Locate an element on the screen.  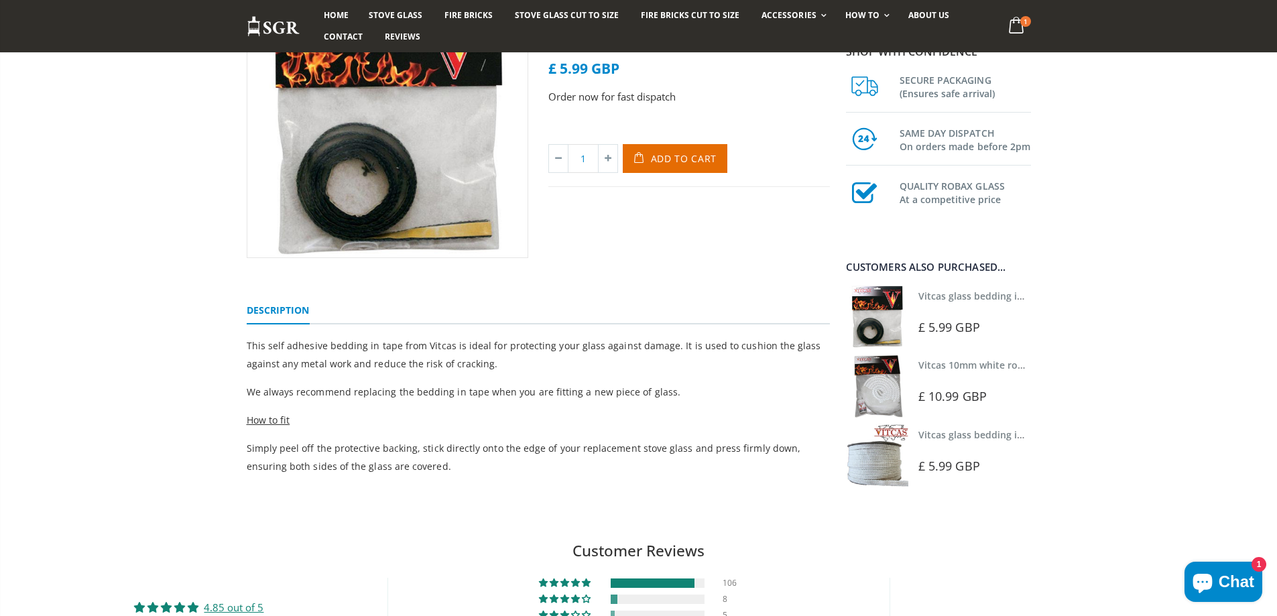
span: Accessories is located at coordinates (788, 15).